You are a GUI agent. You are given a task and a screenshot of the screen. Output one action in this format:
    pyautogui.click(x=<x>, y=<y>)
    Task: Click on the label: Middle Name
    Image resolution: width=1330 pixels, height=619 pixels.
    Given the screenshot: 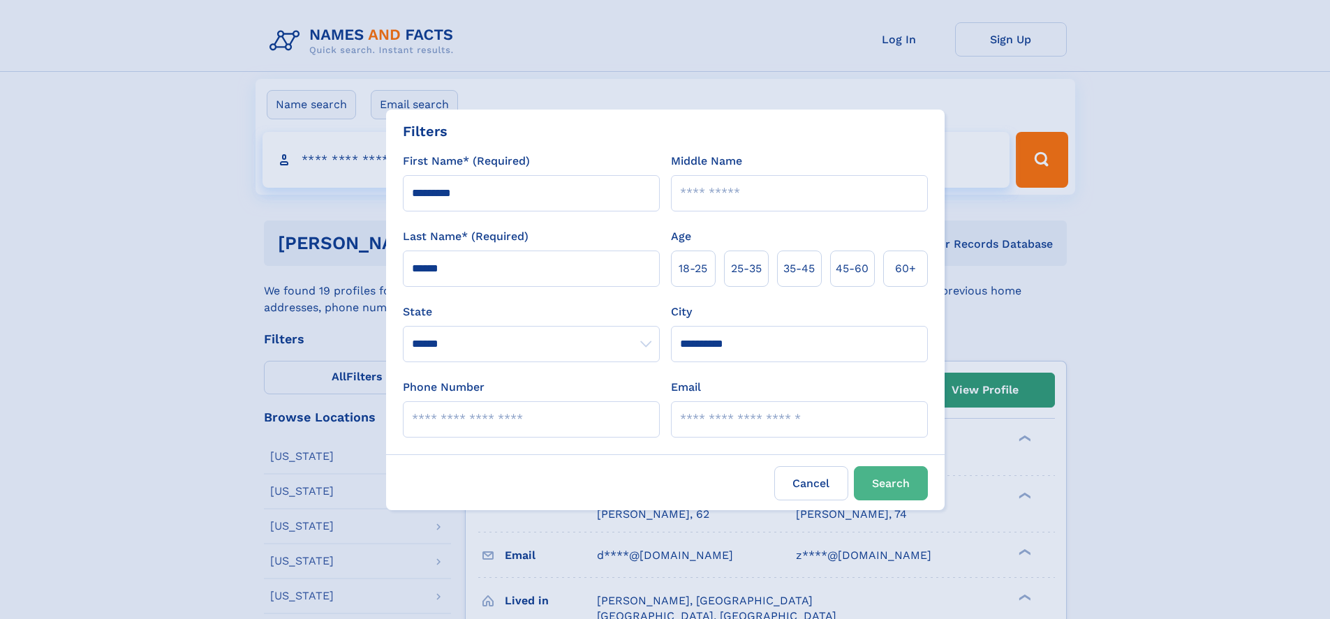 What is the action you would take?
    pyautogui.click(x=706, y=161)
    